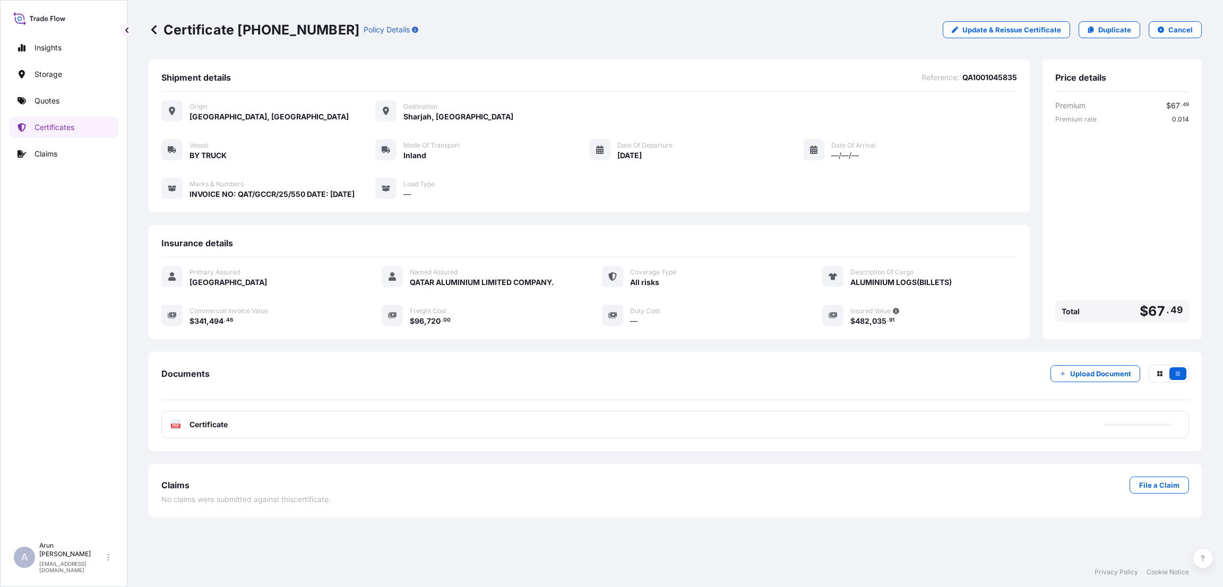 The height and width of the screenshot is (587, 1223). What do you see at coordinates (901, 282) in the screenshot?
I see `span: ALUMINIUM LOGS(BILLETS)` at bounding box center [901, 282].